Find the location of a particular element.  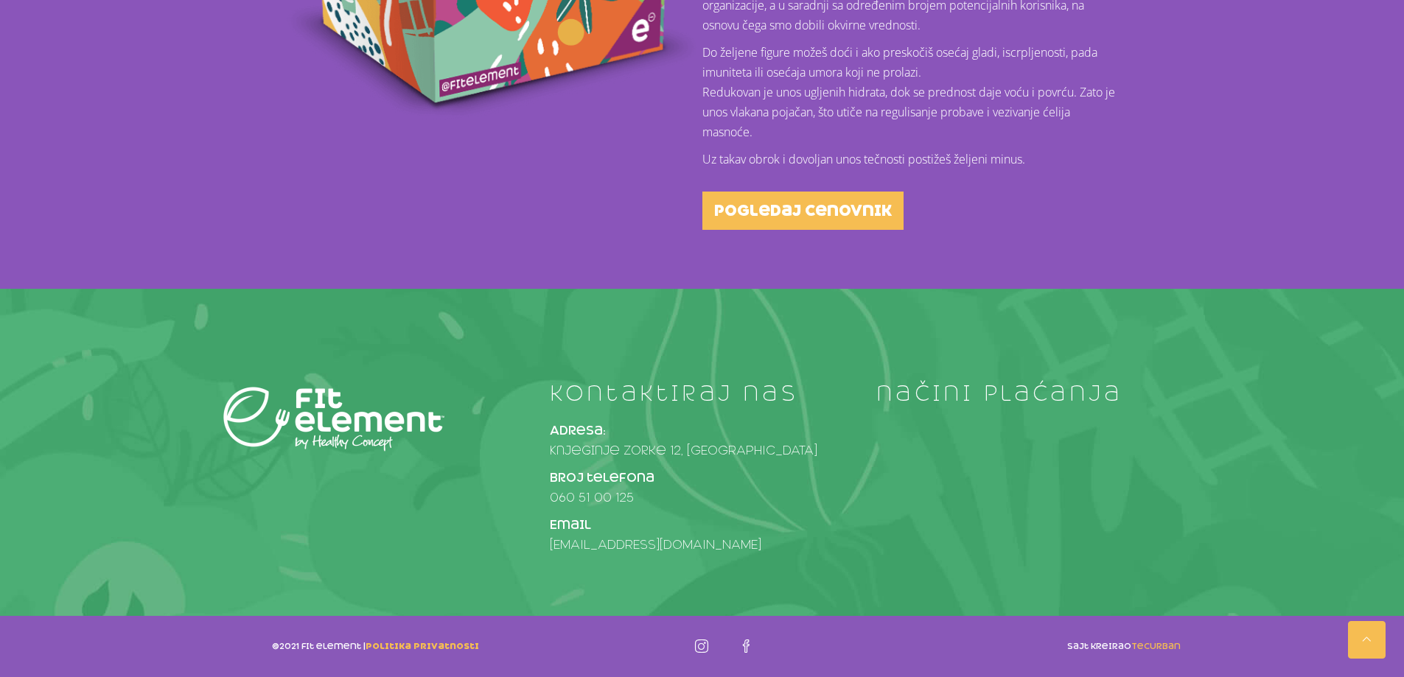

a: TecUrban is located at coordinates (1156, 646).